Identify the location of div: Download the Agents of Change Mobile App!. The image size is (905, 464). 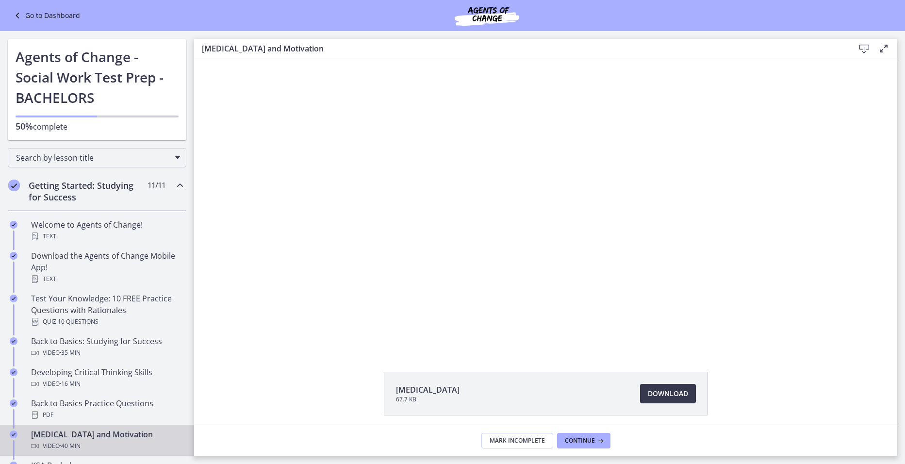
(107, 267).